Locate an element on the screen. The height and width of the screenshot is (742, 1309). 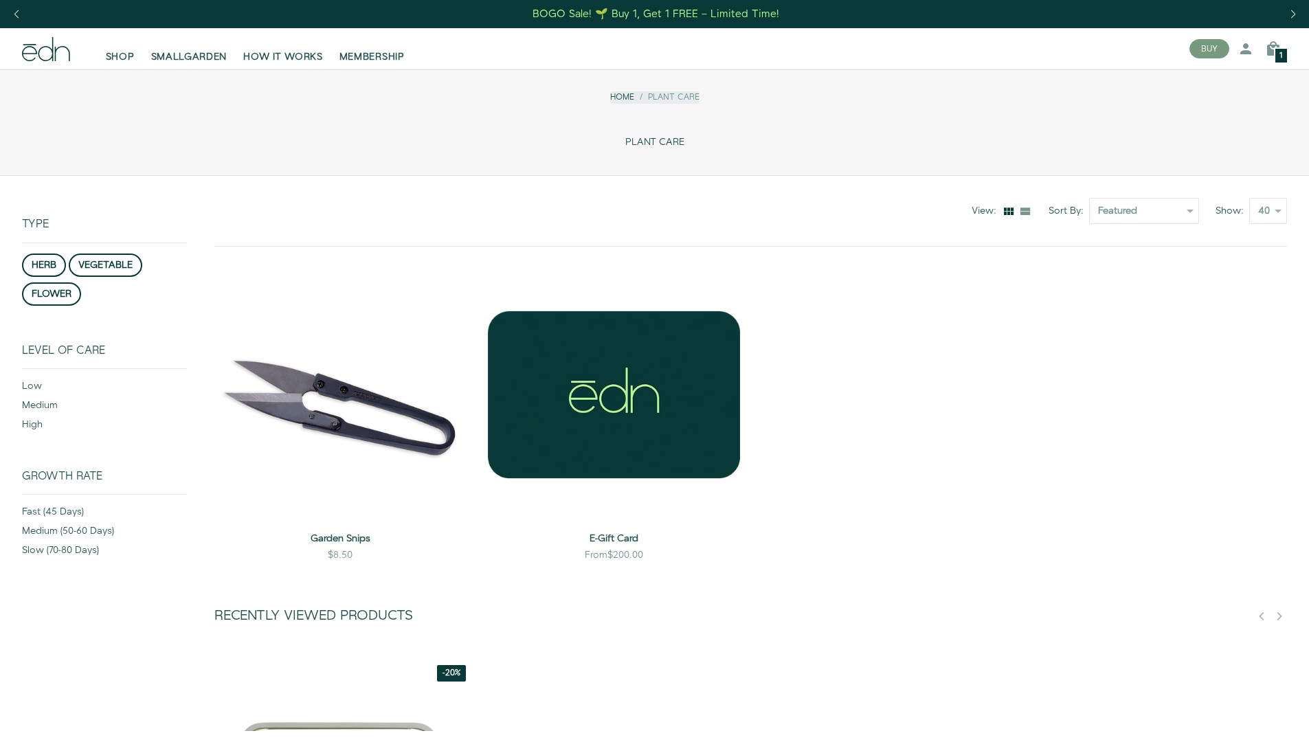
a: Garden Snips is located at coordinates (340, 539).